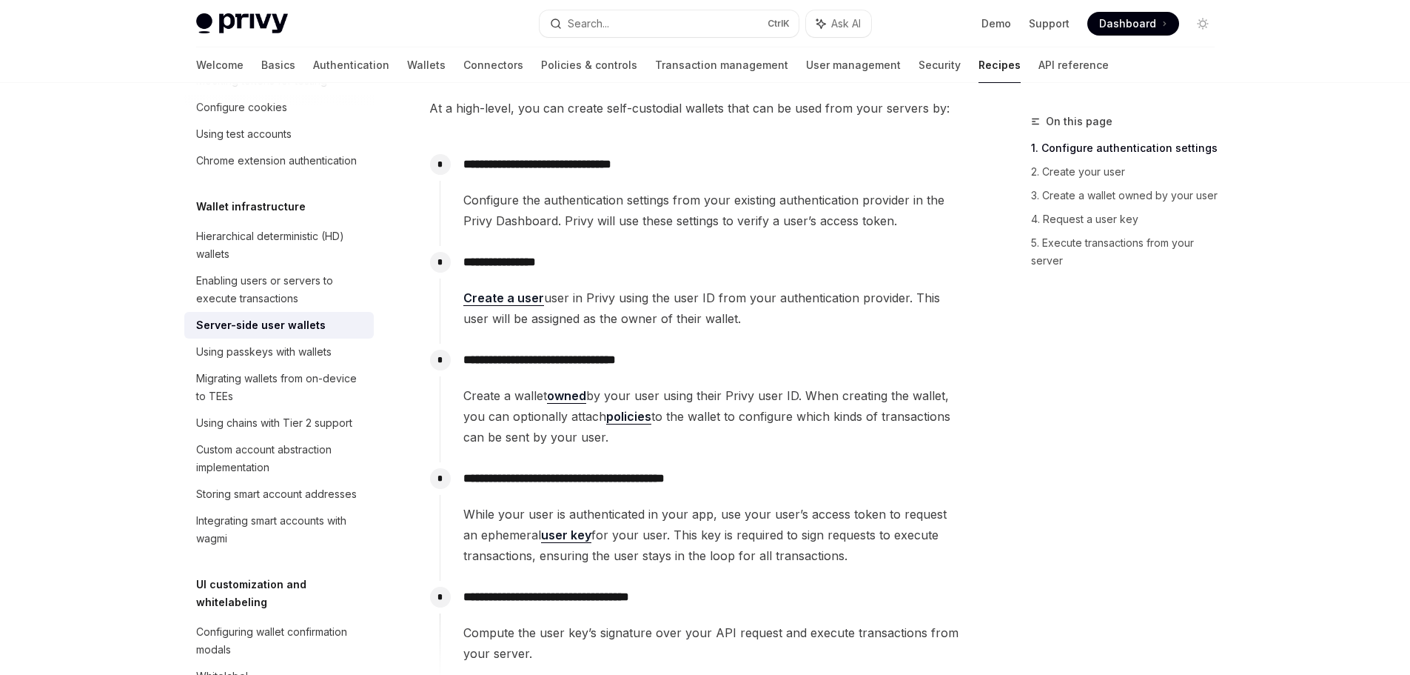  What do you see at coordinates (285, 593) in the screenshot?
I see `h5: UI customization and whitelabeling` at bounding box center [285, 593].